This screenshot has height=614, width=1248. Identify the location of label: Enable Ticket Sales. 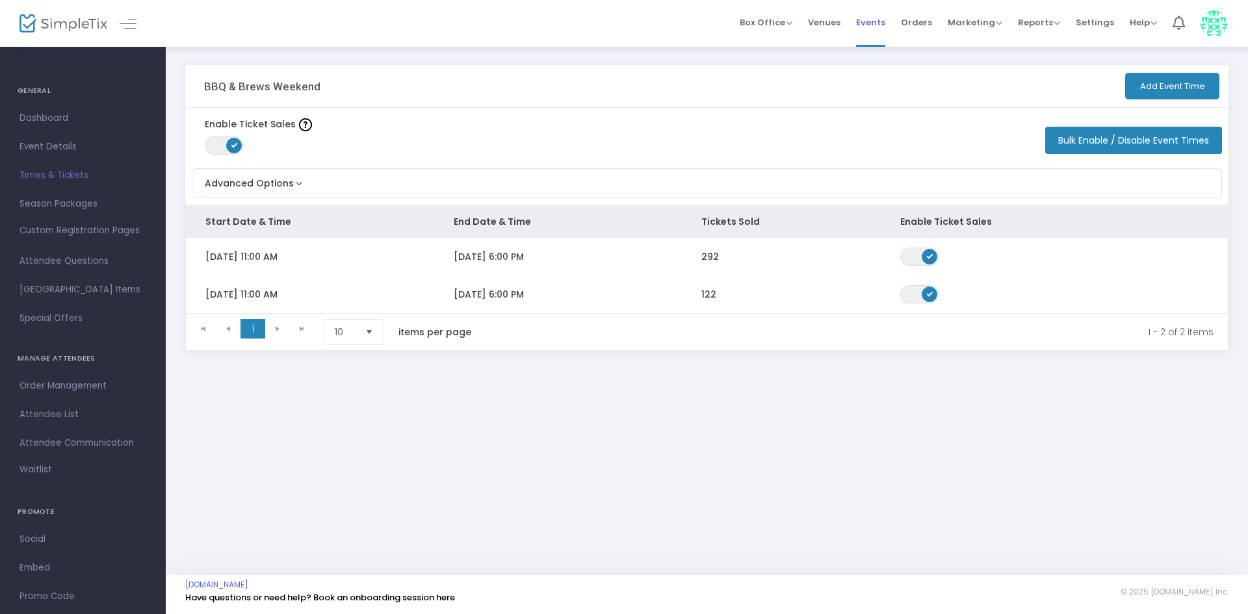
(258, 124).